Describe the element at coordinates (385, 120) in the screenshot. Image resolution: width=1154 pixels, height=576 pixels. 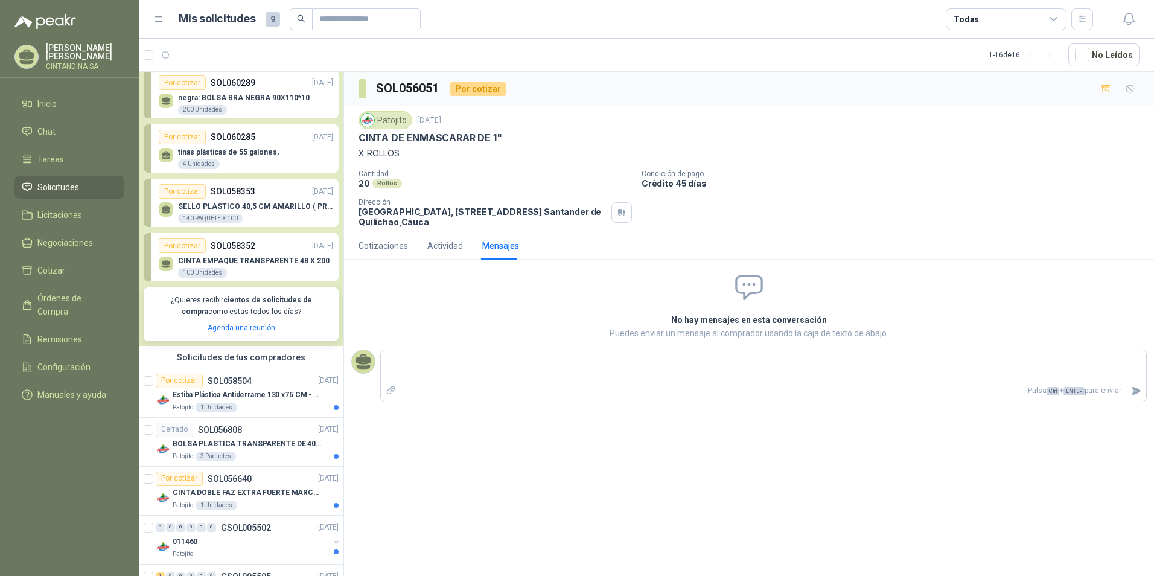
I see `div: Patojito` at that location.